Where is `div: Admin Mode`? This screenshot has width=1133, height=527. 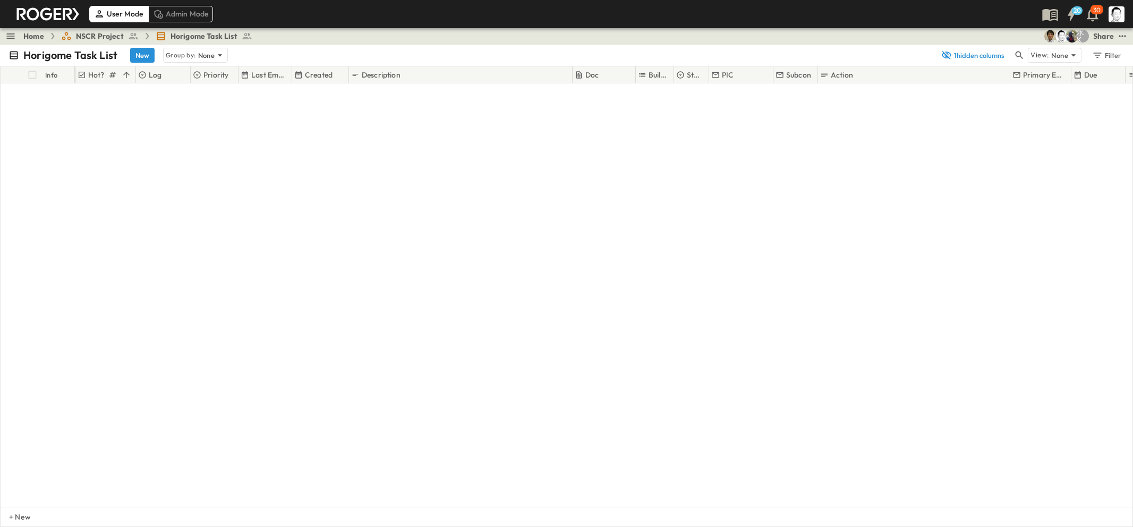
div: Admin Mode is located at coordinates (181, 14).